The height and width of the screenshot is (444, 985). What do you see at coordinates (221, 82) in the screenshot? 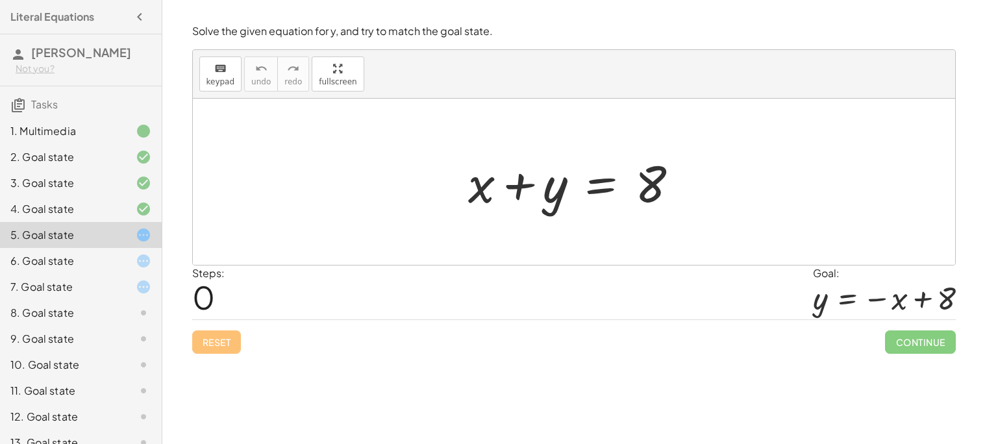
I see `span: keypad` at bounding box center [221, 82].